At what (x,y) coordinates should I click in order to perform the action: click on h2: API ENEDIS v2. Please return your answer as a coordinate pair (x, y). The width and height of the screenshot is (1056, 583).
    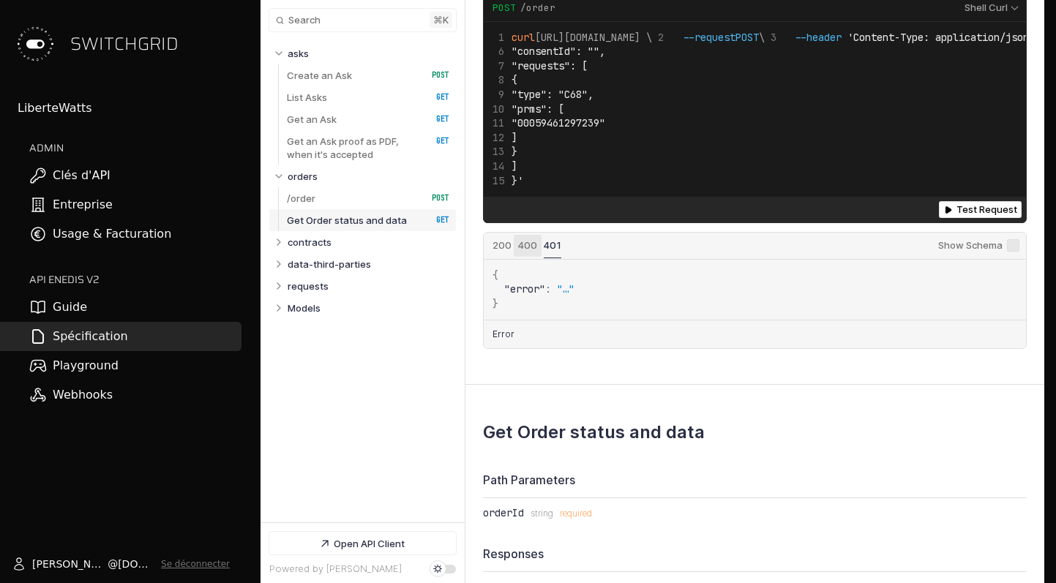
    Looking at the image, I should click on (135, 280).